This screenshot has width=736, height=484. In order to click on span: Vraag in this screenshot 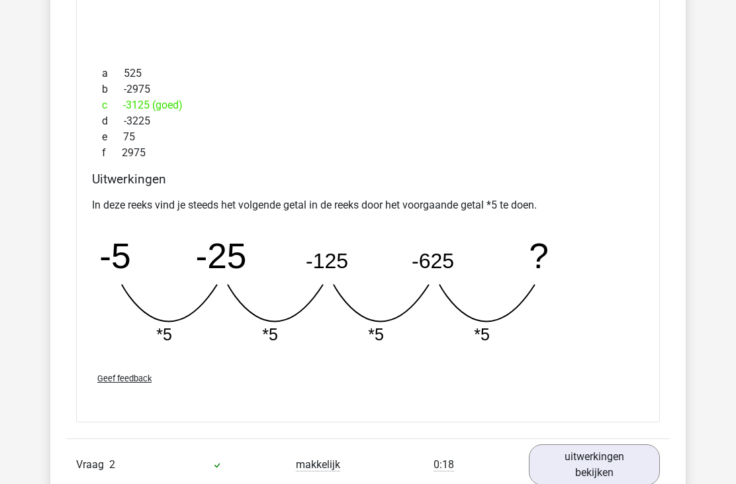, I will do `click(93, 465)`.